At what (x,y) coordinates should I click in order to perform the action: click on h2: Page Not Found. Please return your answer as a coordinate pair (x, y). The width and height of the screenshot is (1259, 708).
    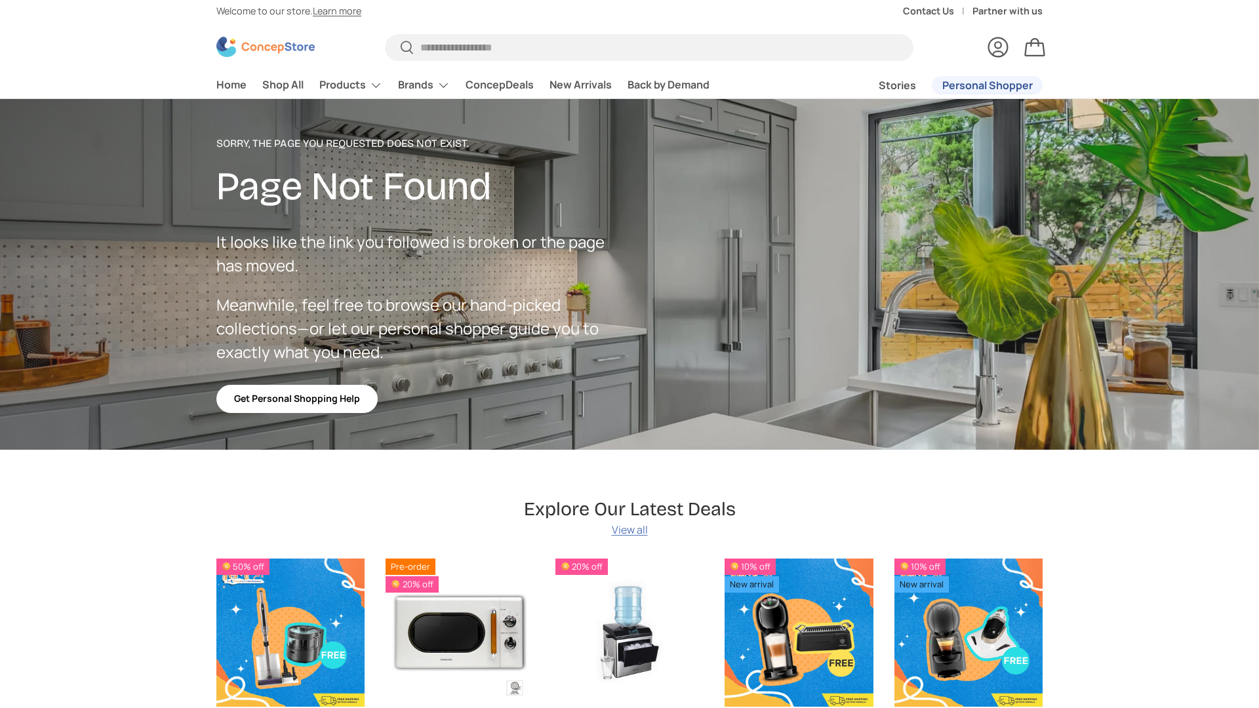
    Looking at the image, I should click on (423, 186).